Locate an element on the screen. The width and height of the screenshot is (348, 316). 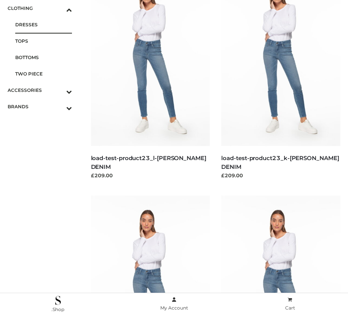
span: .Shop is located at coordinates (58, 309).